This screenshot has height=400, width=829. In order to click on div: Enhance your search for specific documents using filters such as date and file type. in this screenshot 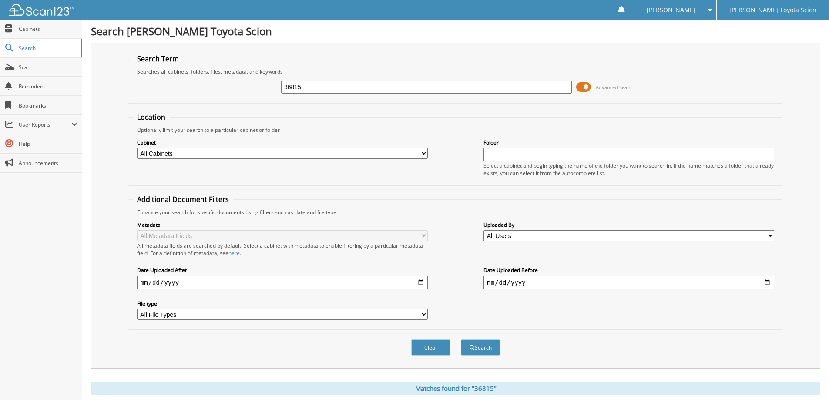, I will do `click(455, 212)`.